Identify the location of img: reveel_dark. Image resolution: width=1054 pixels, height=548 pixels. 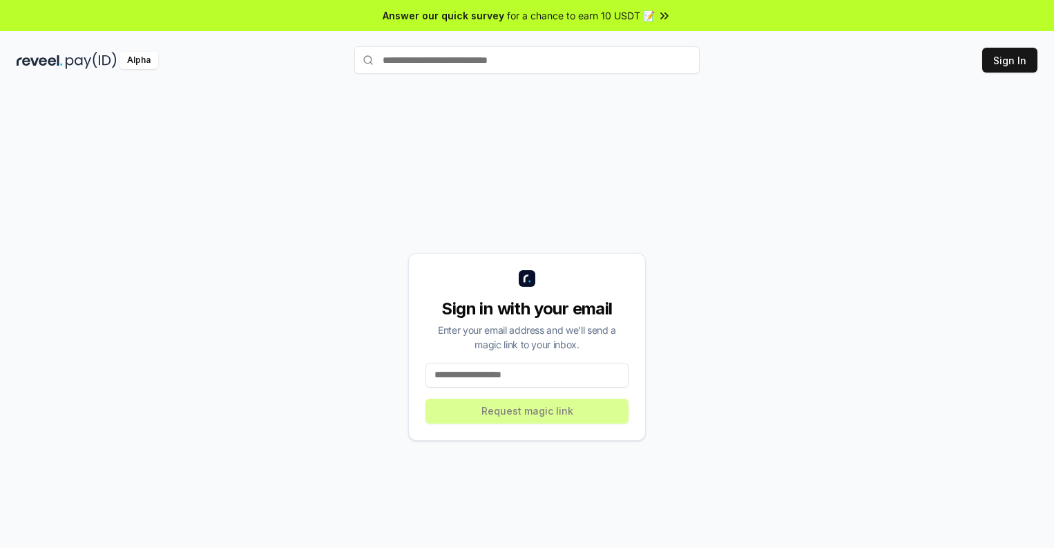
(39, 60).